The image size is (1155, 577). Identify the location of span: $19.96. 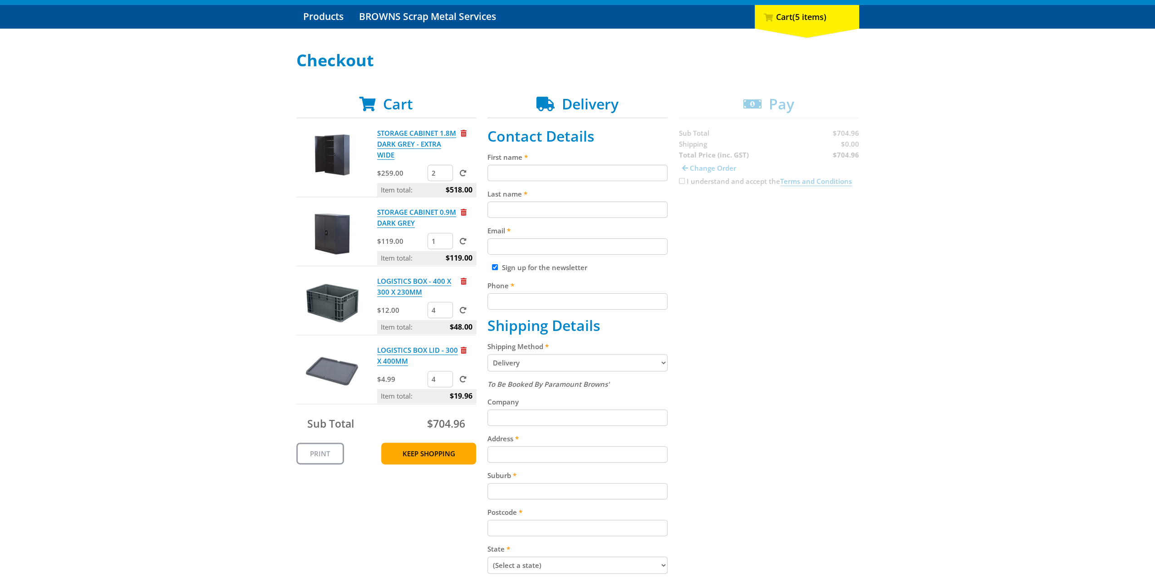
(461, 396).